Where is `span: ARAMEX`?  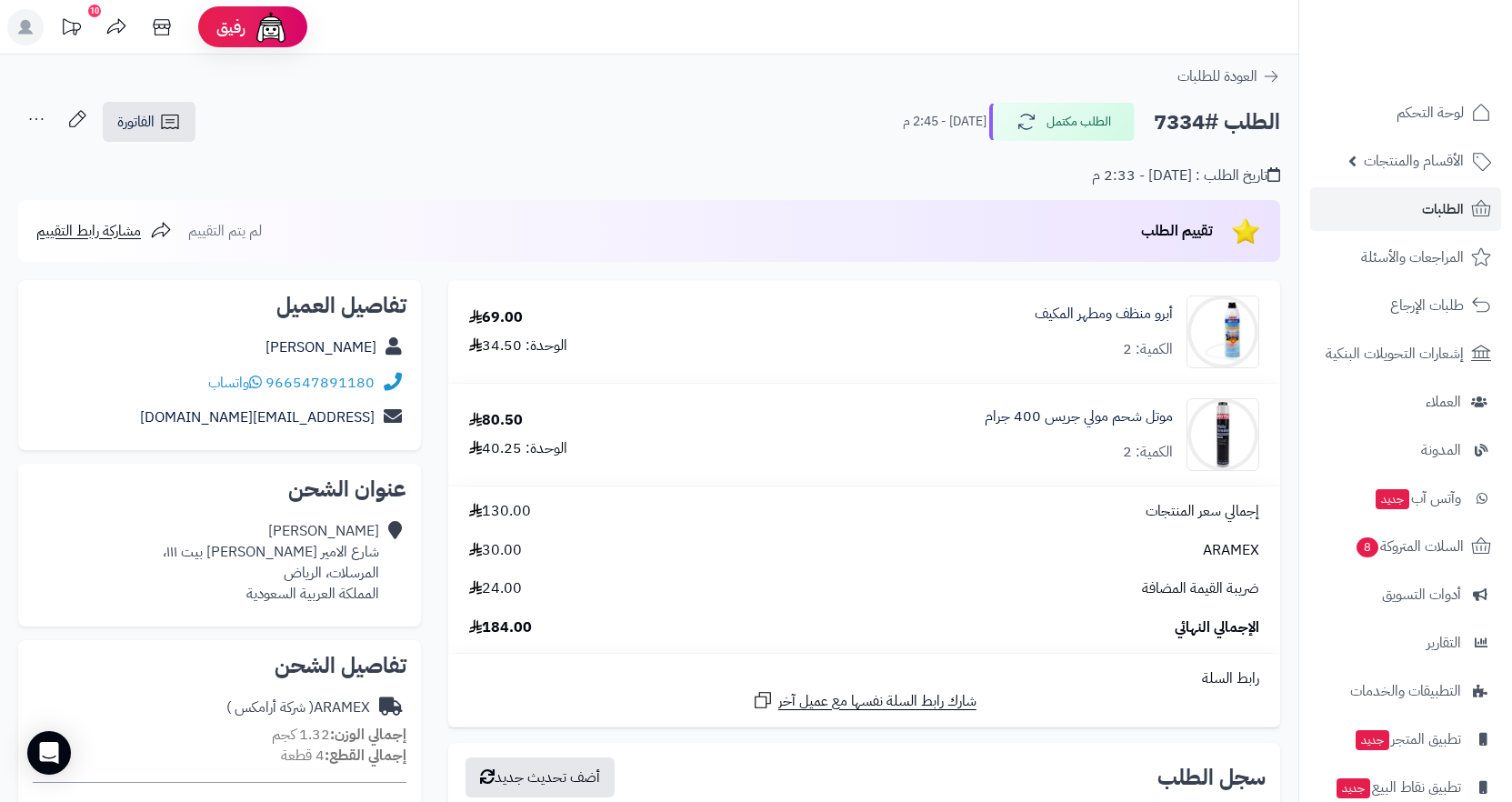
span: ARAMEX is located at coordinates (1232, 551).